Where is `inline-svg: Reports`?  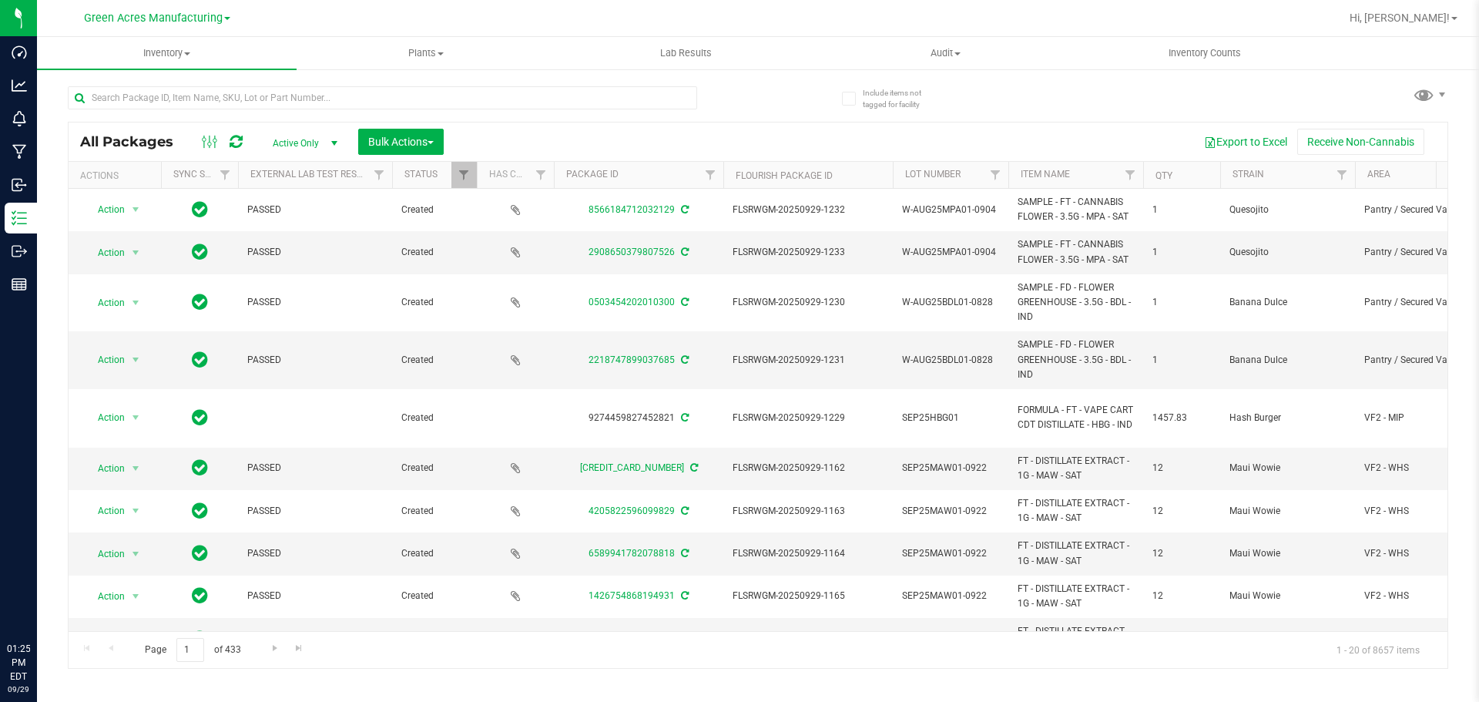 inline-svg: Reports is located at coordinates (19, 284).